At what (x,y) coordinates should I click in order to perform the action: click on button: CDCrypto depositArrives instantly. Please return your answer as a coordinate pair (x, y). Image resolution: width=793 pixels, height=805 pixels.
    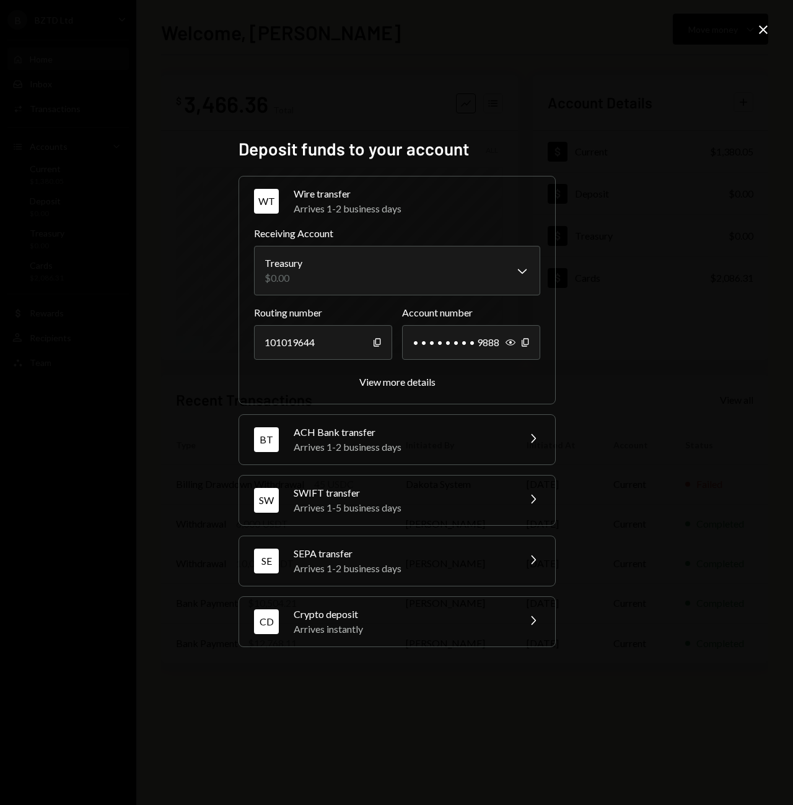
    Looking at the image, I should click on (397, 622).